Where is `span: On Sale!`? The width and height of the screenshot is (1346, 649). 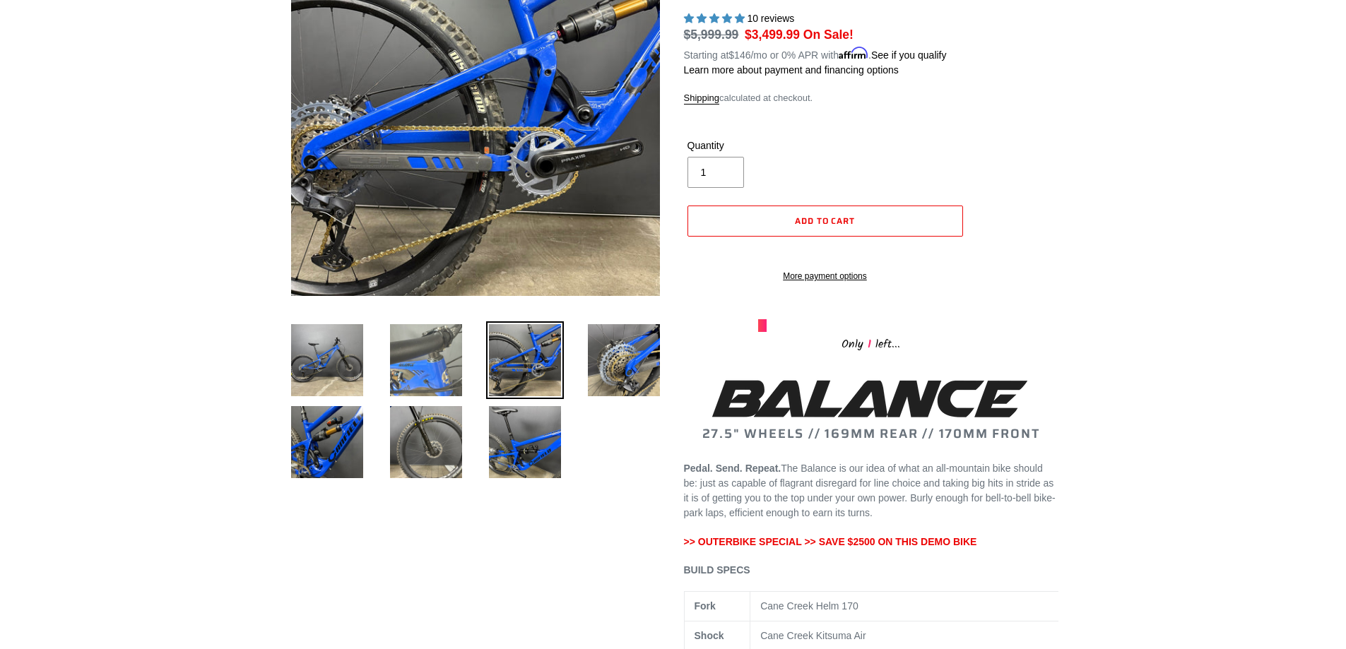 span: On Sale! is located at coordinates (828, 35).